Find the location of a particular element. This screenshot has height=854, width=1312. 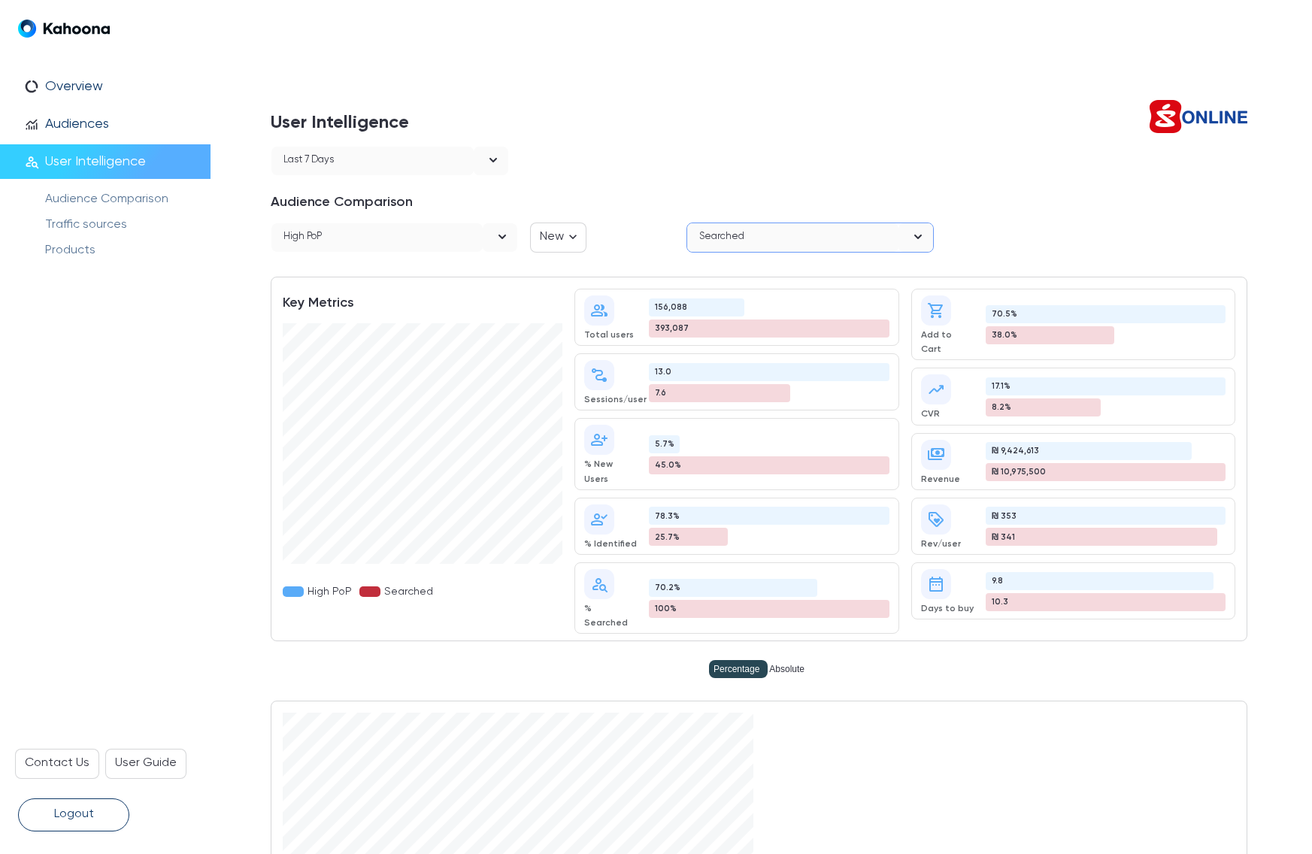

div: 78.3% is located at coordinates (768, 516).